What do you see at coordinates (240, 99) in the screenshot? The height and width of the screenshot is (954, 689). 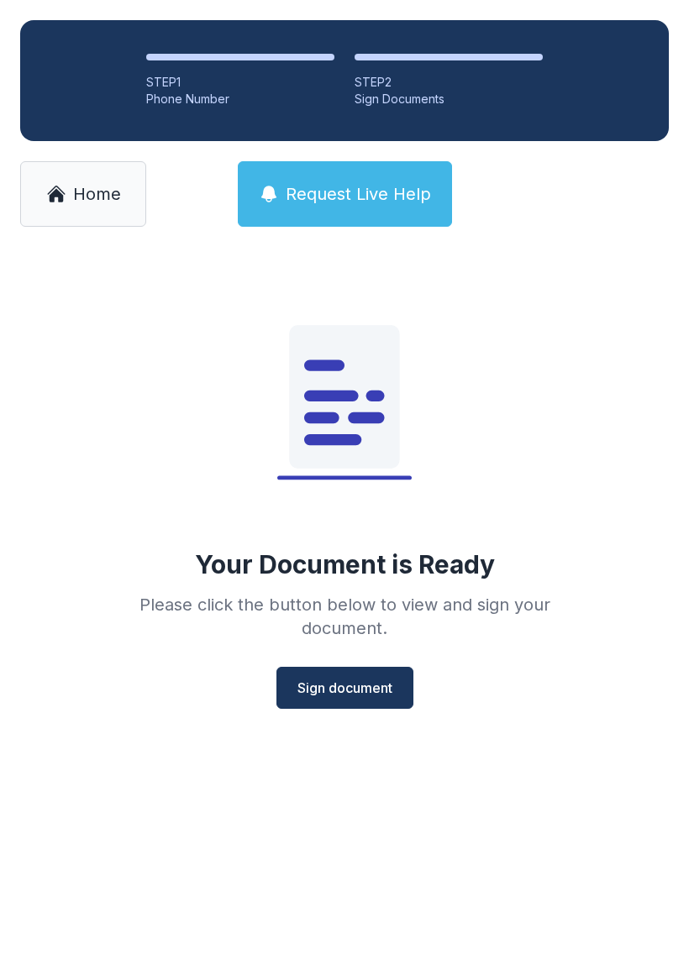 I see `div: Phone Number` at bounding box center [240, 99].